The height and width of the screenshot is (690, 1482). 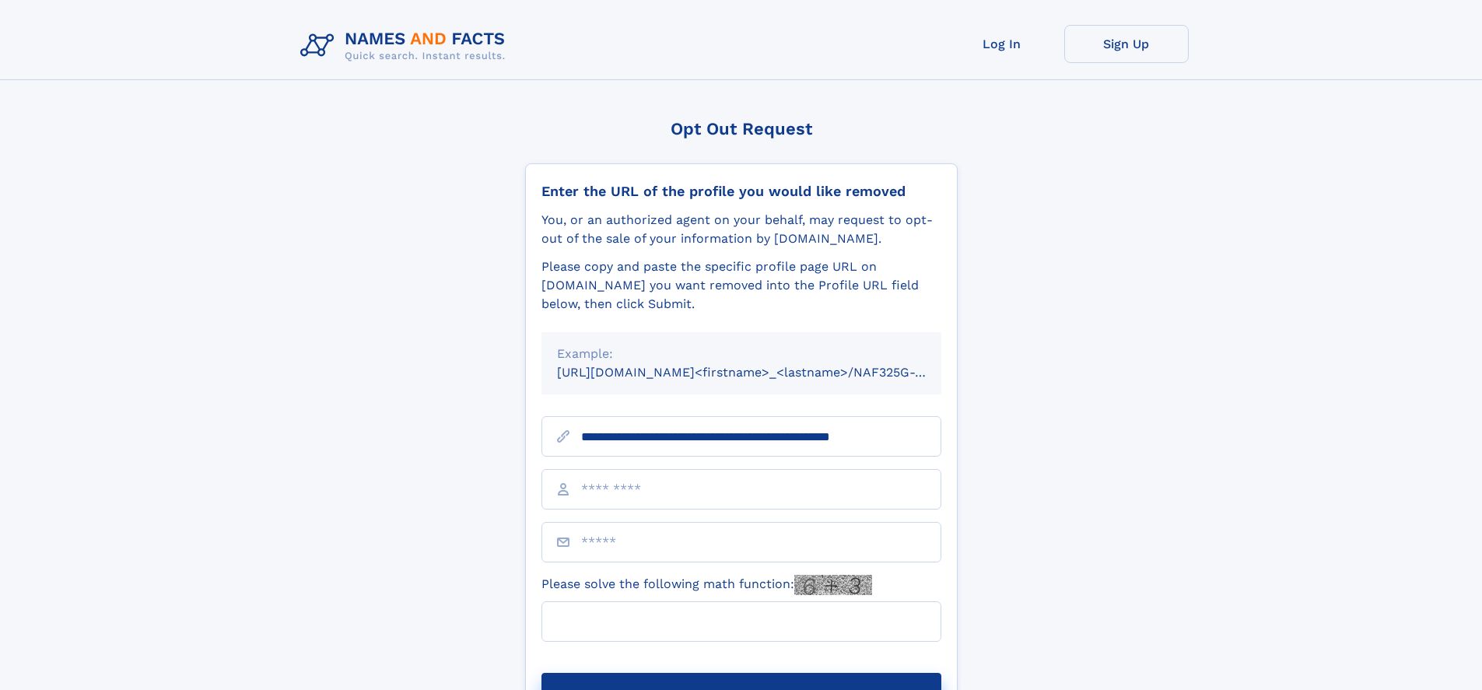 What do you see at coordinates (741, 191) in the screenshot?
I see `div: Enter the URL of the profile you would like removed` at bounding box center [741, 191].